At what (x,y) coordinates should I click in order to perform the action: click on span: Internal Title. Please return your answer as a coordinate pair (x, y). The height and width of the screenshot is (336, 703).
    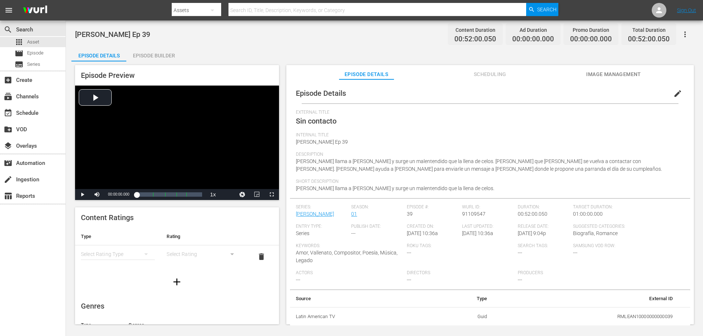
    Looking at the image, I should click on (488, 135).